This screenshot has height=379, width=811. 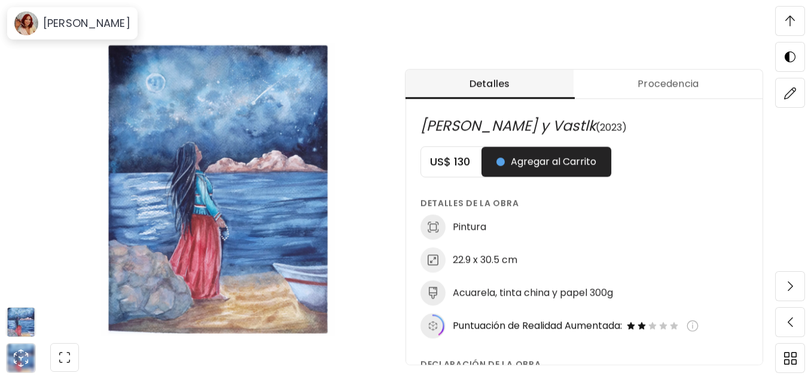 What do you see at coordinates (668, 84) in the screenshot?
I see `span: Procedencia` at bounding box center [668, 84].